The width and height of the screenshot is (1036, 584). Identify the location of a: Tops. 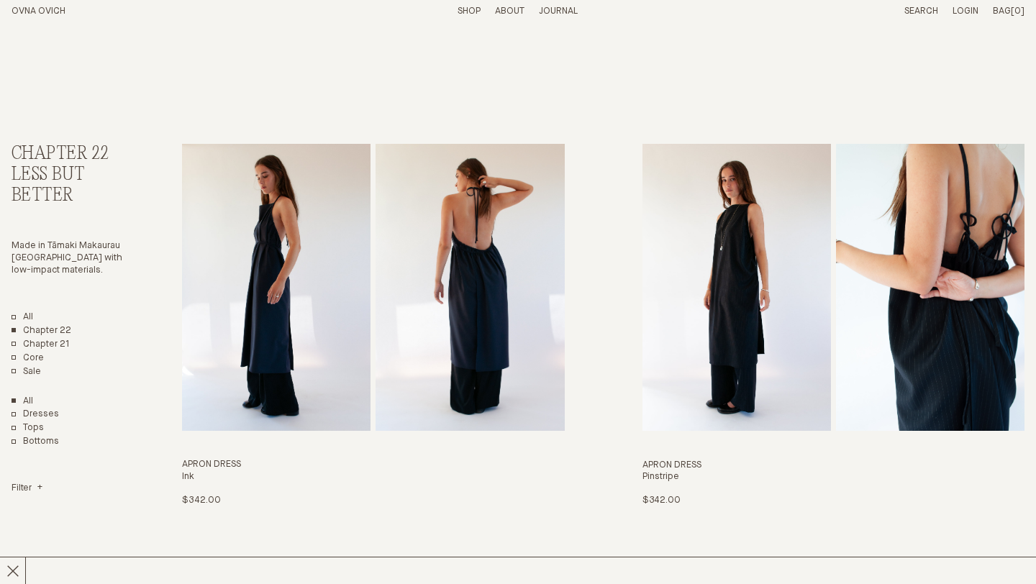
(27, 428).